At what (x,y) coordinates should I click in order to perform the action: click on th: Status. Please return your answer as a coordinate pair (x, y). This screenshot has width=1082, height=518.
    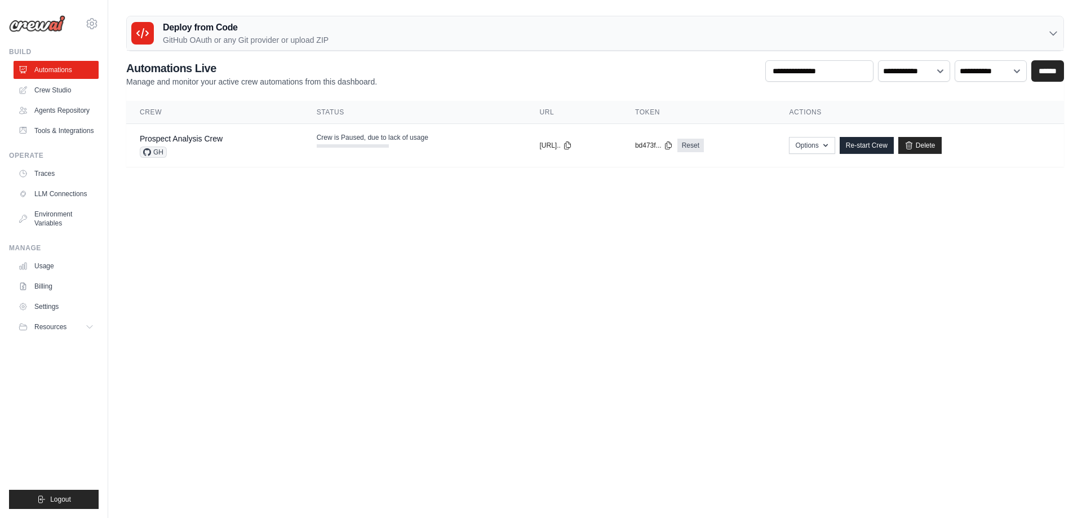
    Looking at the image, I should click on (415, 112).